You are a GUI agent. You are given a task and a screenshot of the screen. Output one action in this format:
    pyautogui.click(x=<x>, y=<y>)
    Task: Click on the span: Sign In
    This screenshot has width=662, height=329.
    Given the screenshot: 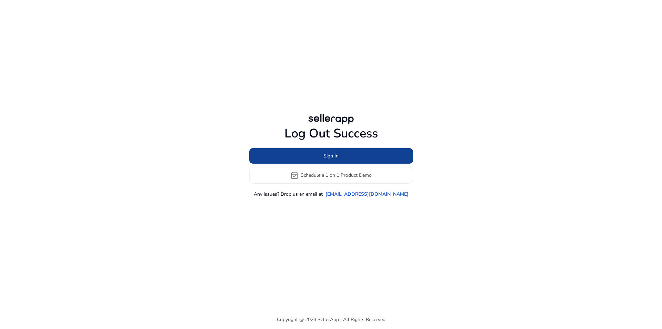 What is the action you would take?
    pyautogui.click(x=331, y=156)
    